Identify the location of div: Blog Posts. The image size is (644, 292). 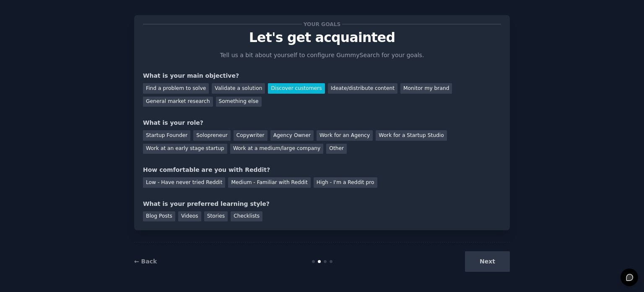
(159, 216).